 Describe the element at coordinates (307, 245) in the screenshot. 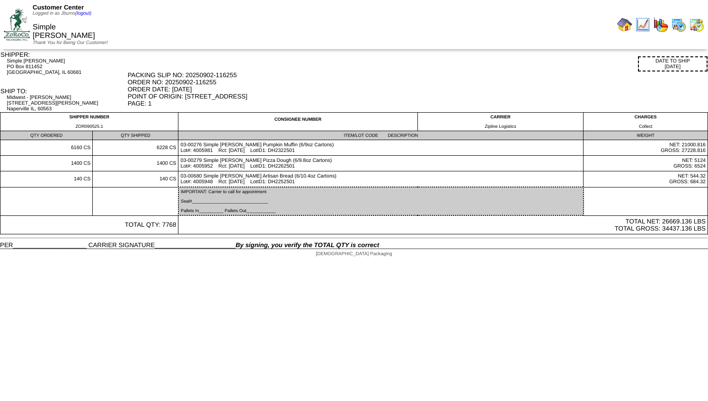

I see `span: By signing, you verify the TOTAL QTY is correct` at that location.